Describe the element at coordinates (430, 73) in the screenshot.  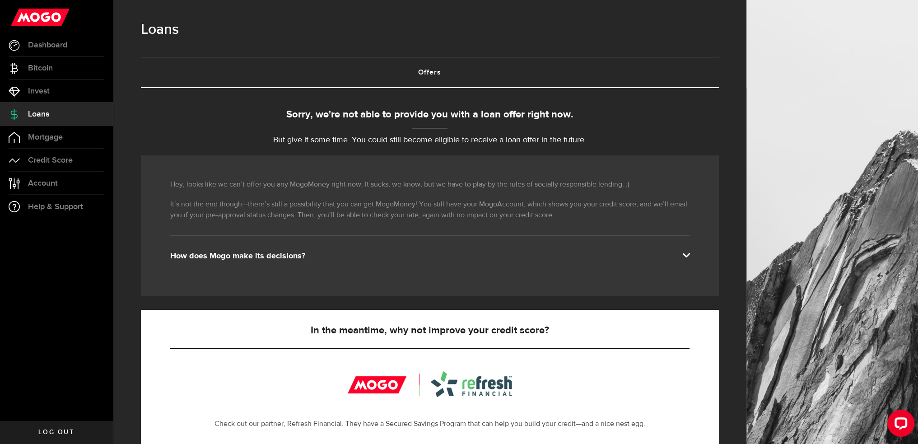
I see `ul: Tabs Navigation` at that location.